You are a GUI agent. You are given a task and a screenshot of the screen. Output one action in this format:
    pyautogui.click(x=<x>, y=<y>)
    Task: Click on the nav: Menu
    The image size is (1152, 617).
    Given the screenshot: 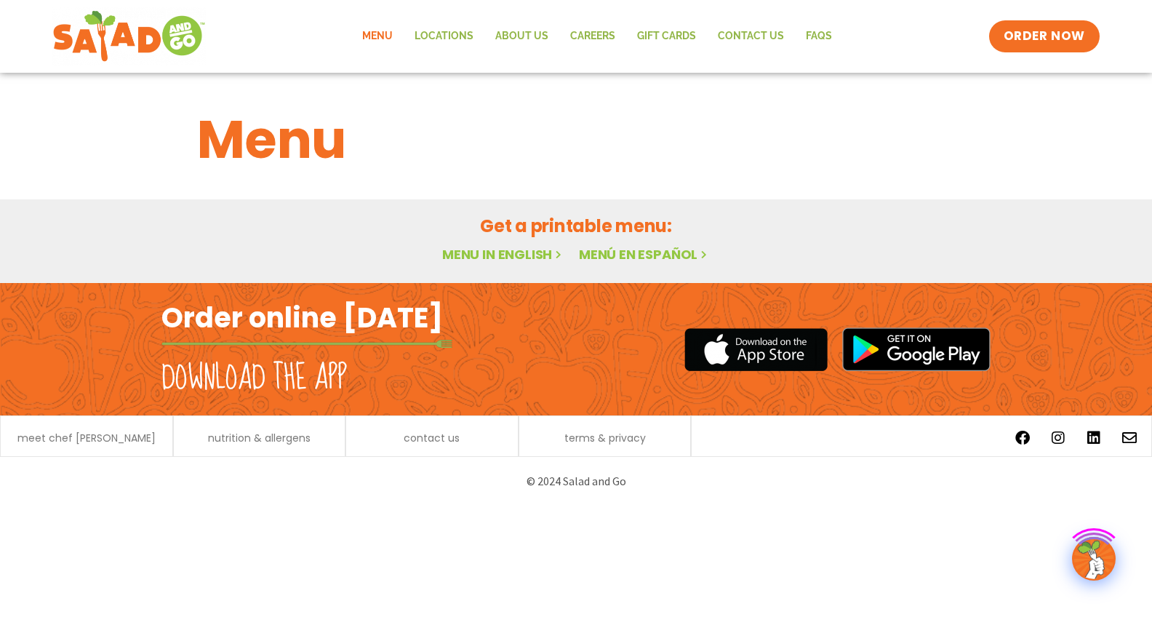 What is the action you would take?
    pyautogui.click(x=597, y=36)
    